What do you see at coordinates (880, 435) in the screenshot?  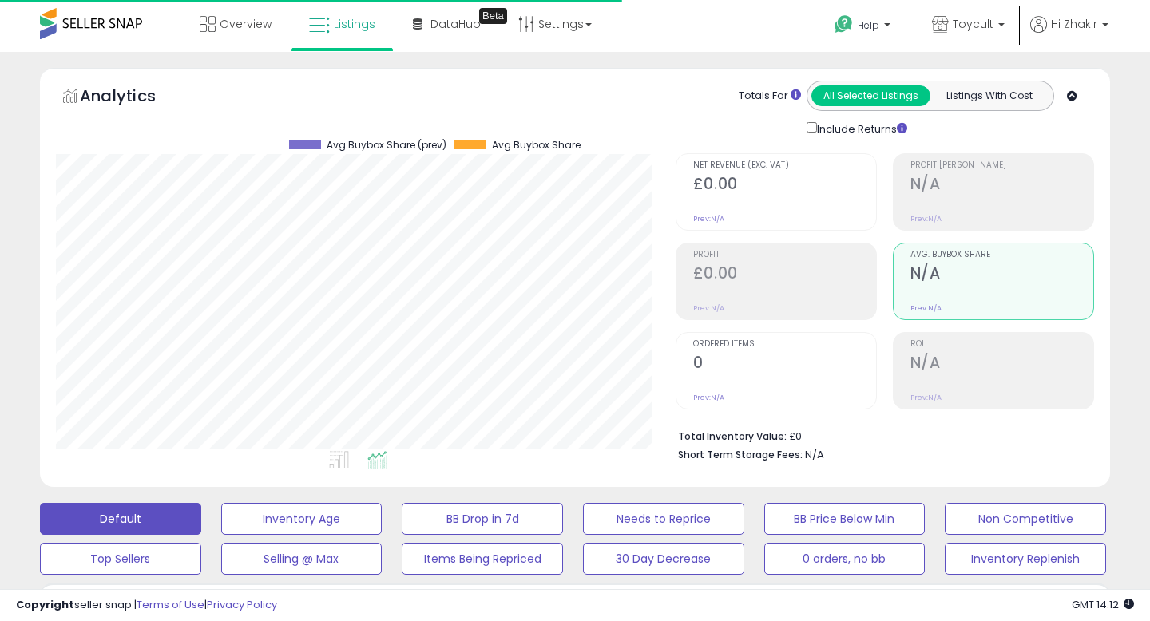 I see `li: £0` at bounding box center [880, 435].